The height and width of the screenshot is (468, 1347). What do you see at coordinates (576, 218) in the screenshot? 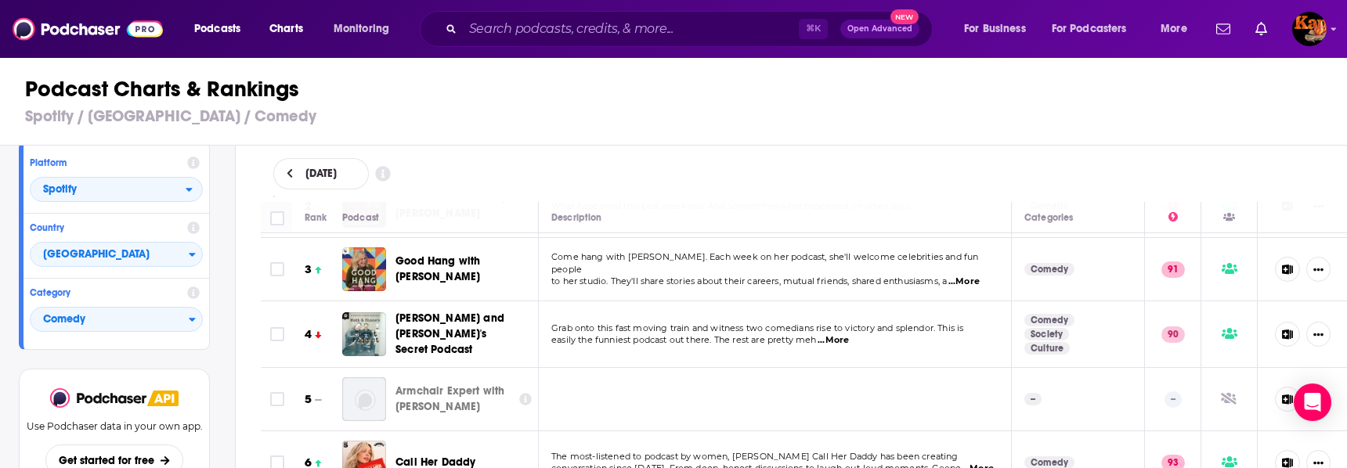
I see `div: Description` at bounding box center [576, 218].